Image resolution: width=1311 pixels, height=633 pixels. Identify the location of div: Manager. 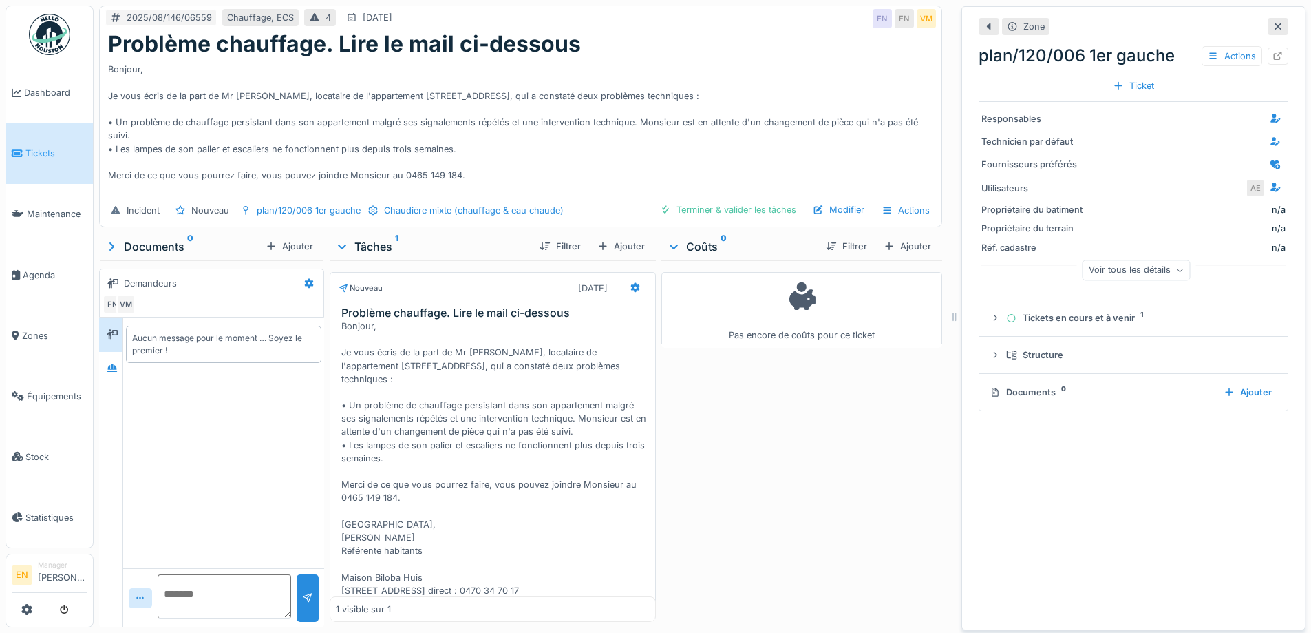
(63, 564).